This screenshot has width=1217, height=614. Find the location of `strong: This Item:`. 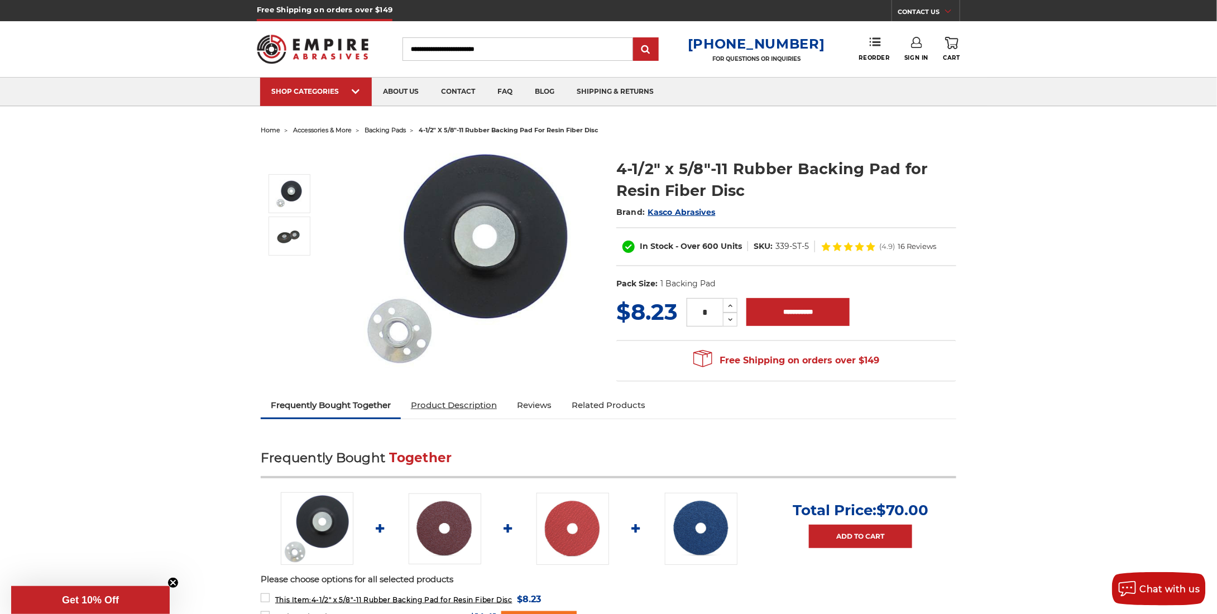

strong: This Item: is located at coordinates (293, 600).